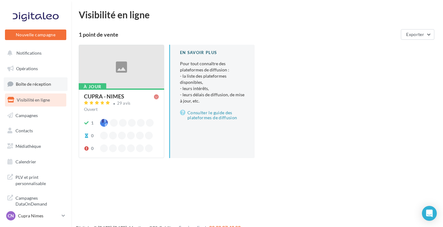 Image resolution: width=443 pixels, height=227 pixels. I want to click on a: Boîte de réception, so click(36, 84).